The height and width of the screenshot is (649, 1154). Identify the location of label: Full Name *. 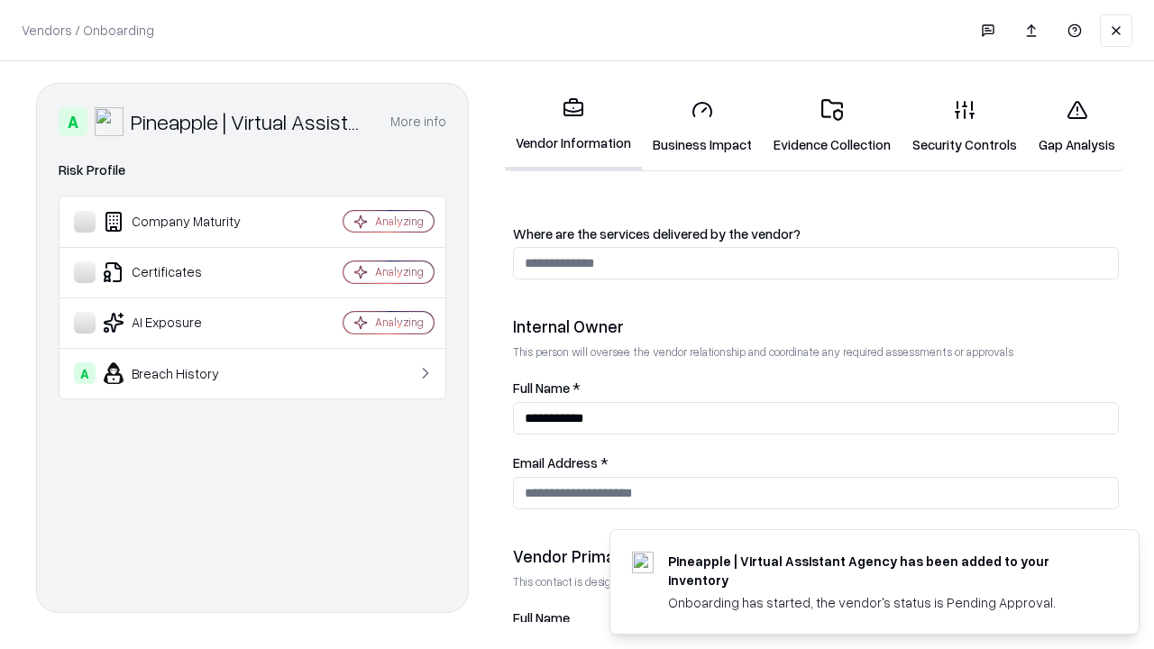
(816, 388).